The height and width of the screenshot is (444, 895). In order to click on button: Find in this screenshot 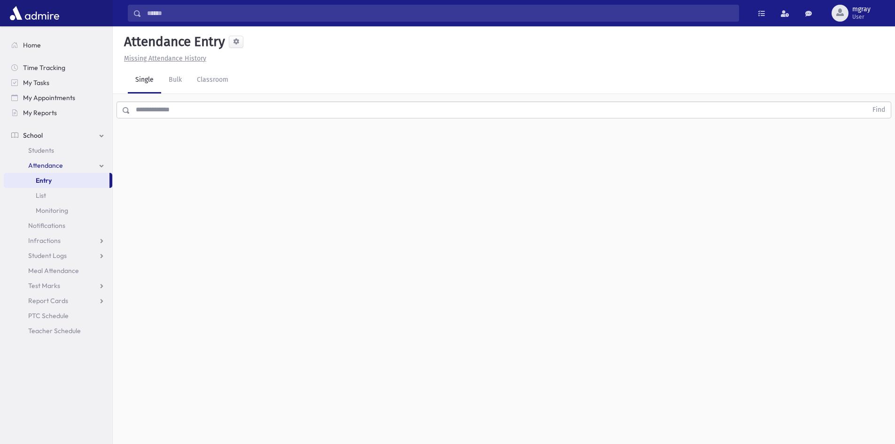, I will do `click(879, 110)`.